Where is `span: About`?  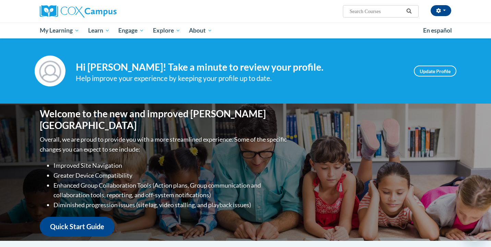
span: About is located at coordinates (201, 31).